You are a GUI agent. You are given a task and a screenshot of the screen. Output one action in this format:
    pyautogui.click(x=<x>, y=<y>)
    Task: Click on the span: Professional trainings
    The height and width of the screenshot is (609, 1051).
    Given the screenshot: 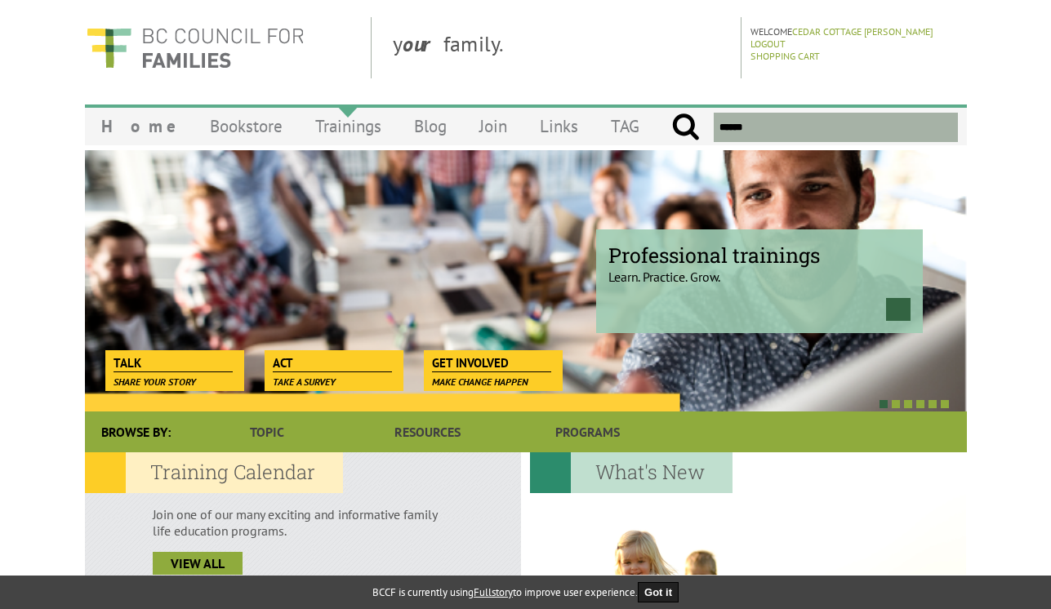 What is the action you would take?
    pyautogui.click(x=759, y=255)
    